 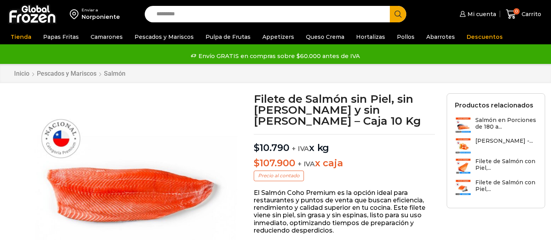 I want to click on a: Appetizers, so click(x=278, y=37).